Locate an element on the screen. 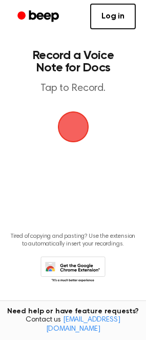  a: Log in is located at coordinates (113, 16).